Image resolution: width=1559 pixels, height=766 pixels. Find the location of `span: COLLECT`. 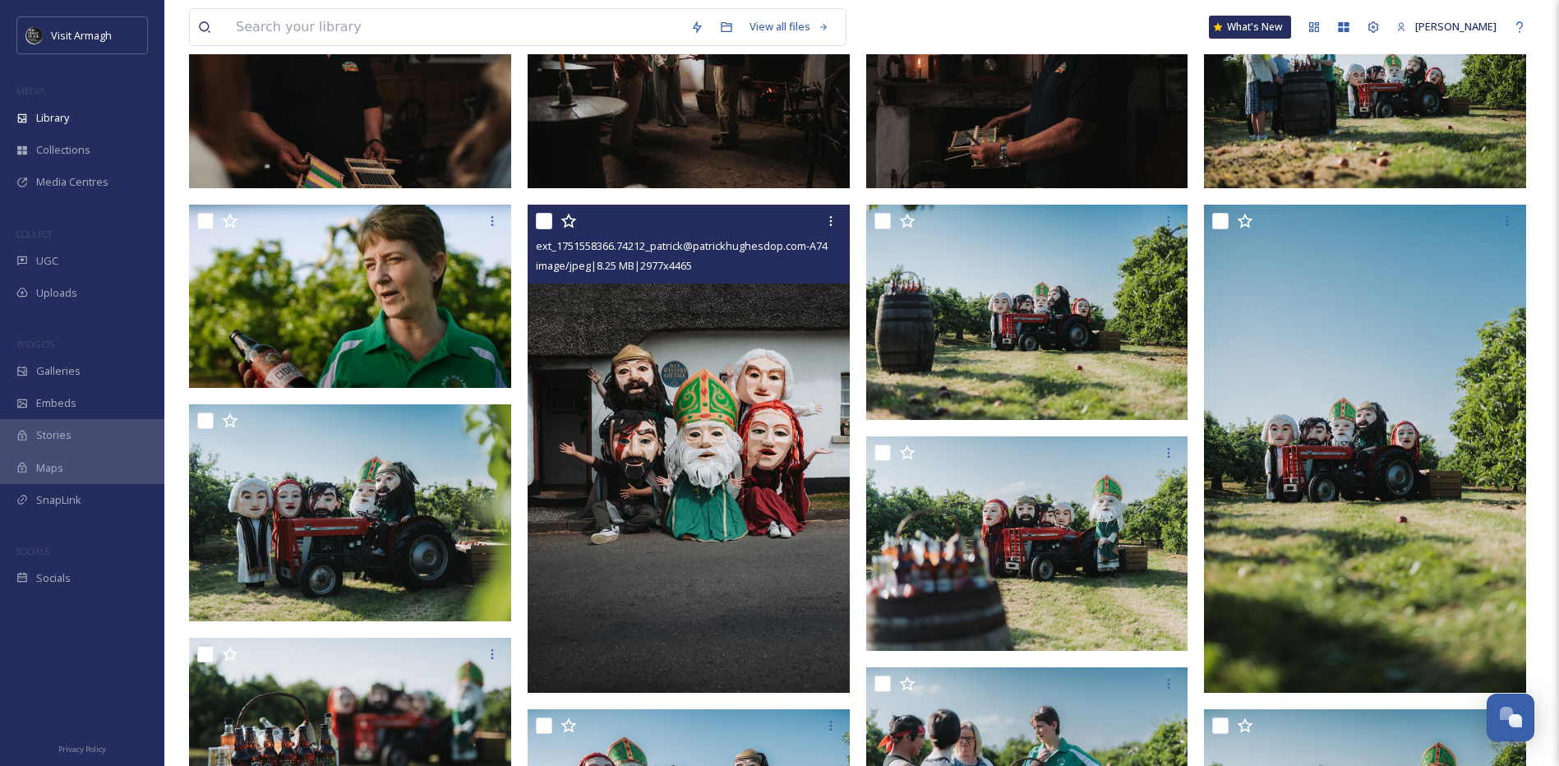

span: COLLECT is located at coordinates (34, 233).